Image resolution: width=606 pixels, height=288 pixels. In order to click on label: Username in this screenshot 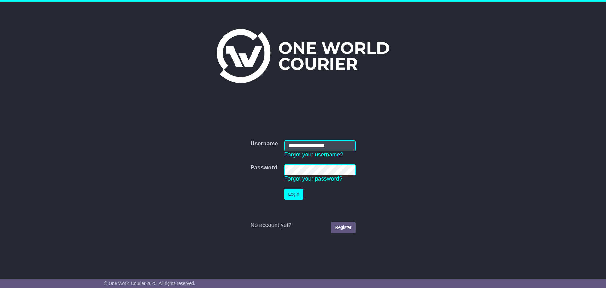, I will do `click(264, 144)`.